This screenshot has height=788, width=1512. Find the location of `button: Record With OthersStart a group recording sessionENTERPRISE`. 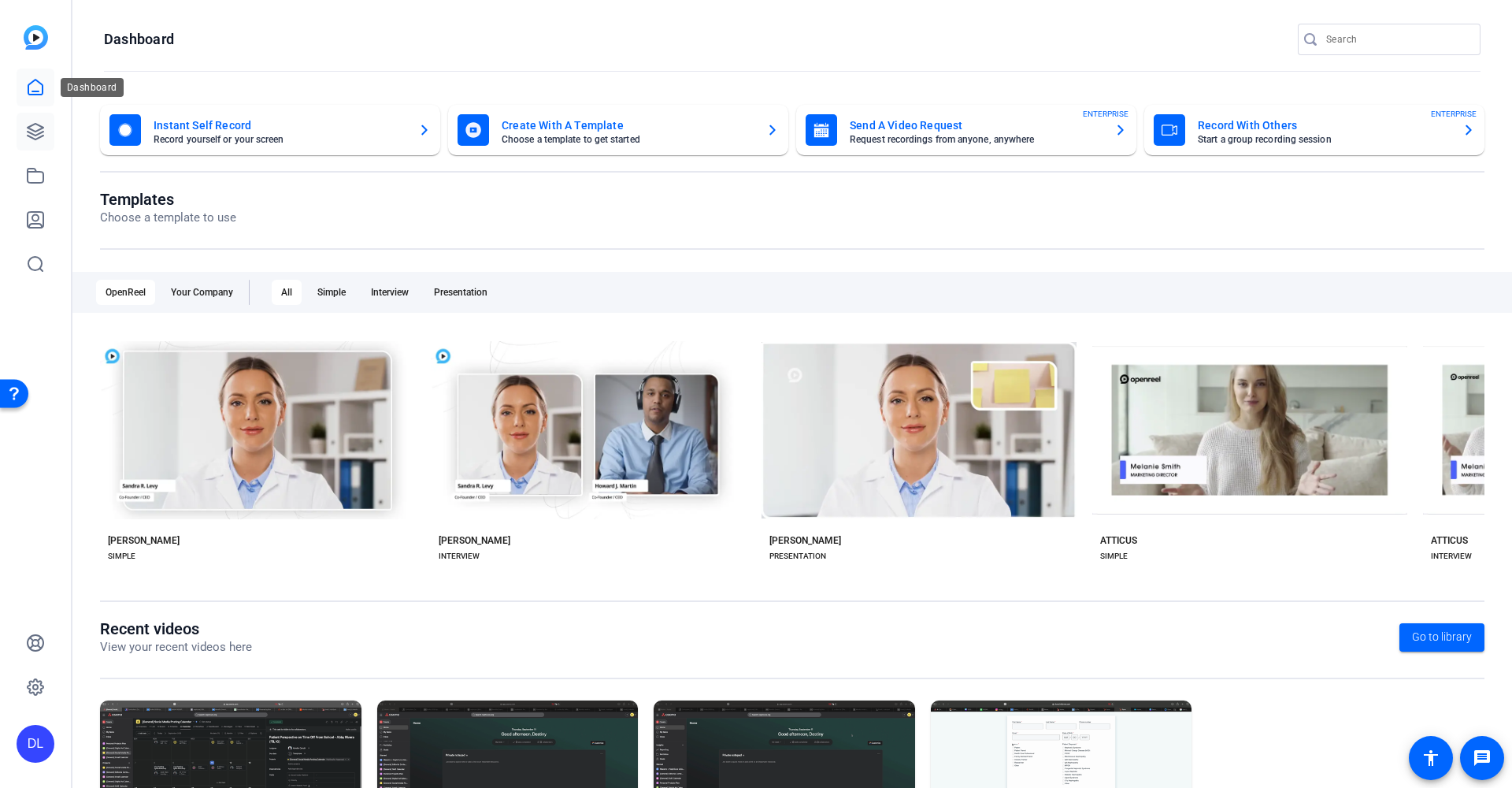

button: Record With OthersStart a group recording sessionENTERPRISE is located at coordinates (1314, 130).